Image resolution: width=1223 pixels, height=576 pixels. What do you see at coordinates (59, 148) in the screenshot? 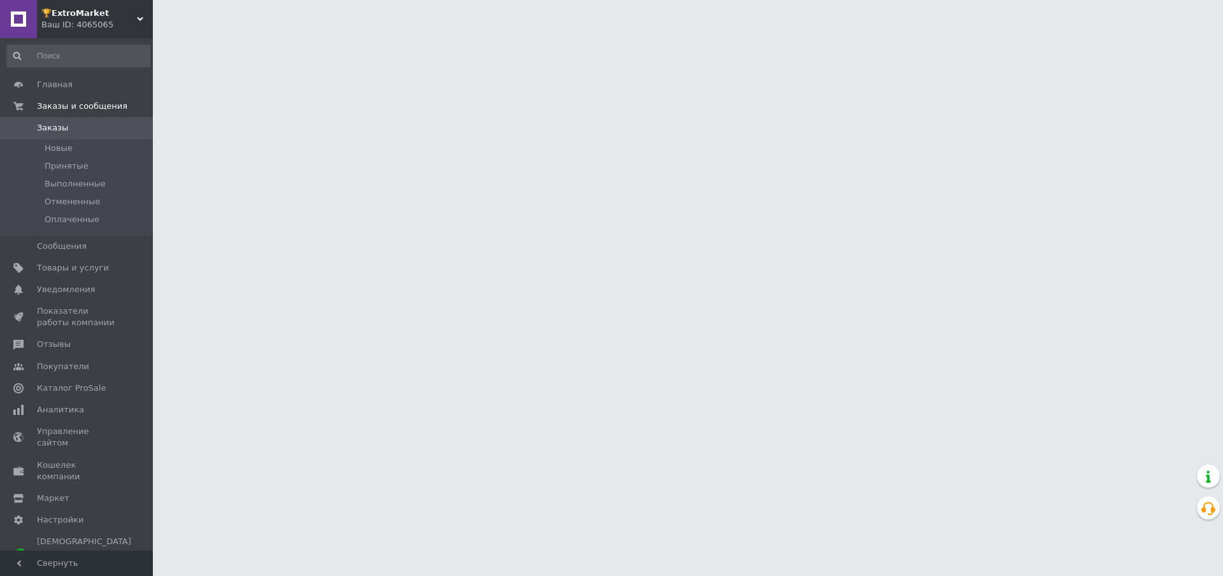
I see `span: Новые` at bounding box center [59, 148].